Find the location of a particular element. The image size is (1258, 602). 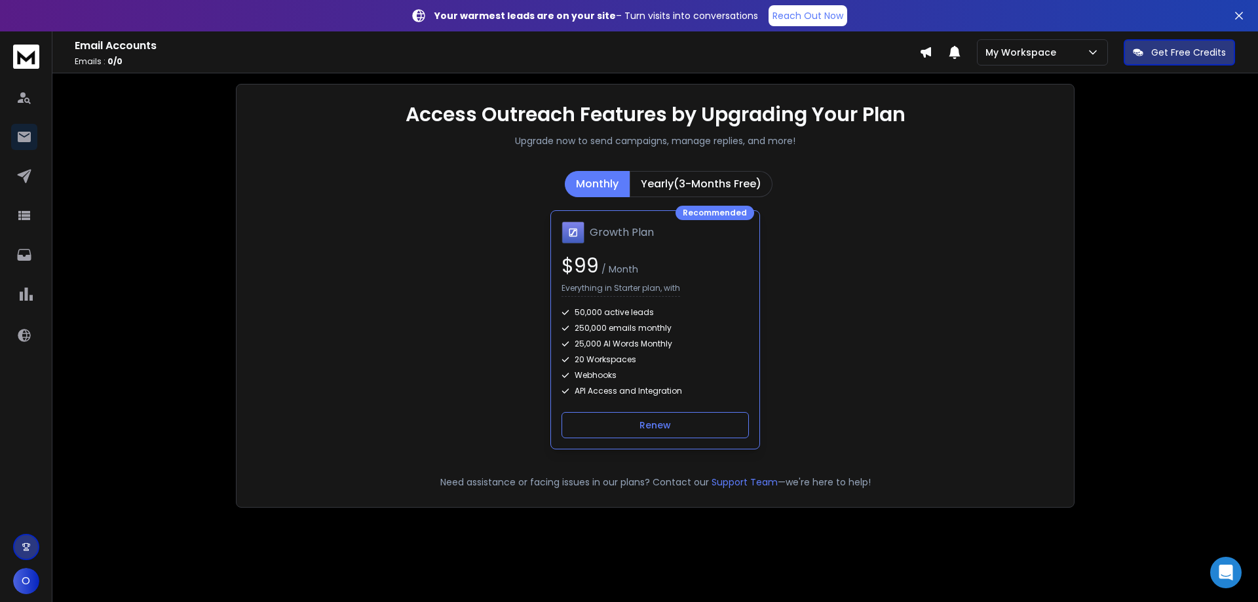

button: Support Team is located at coordinates (745, 482).